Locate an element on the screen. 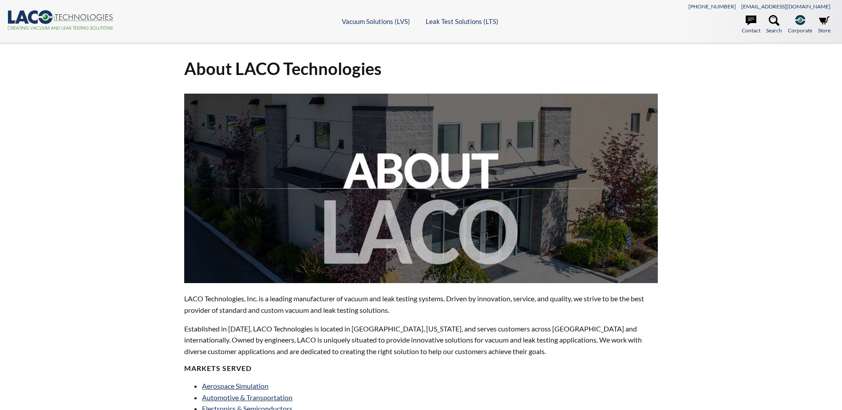 The width and height of the screenshot is (842, 410). a: Automotive & Transportation is located at coordinates (247, 397).